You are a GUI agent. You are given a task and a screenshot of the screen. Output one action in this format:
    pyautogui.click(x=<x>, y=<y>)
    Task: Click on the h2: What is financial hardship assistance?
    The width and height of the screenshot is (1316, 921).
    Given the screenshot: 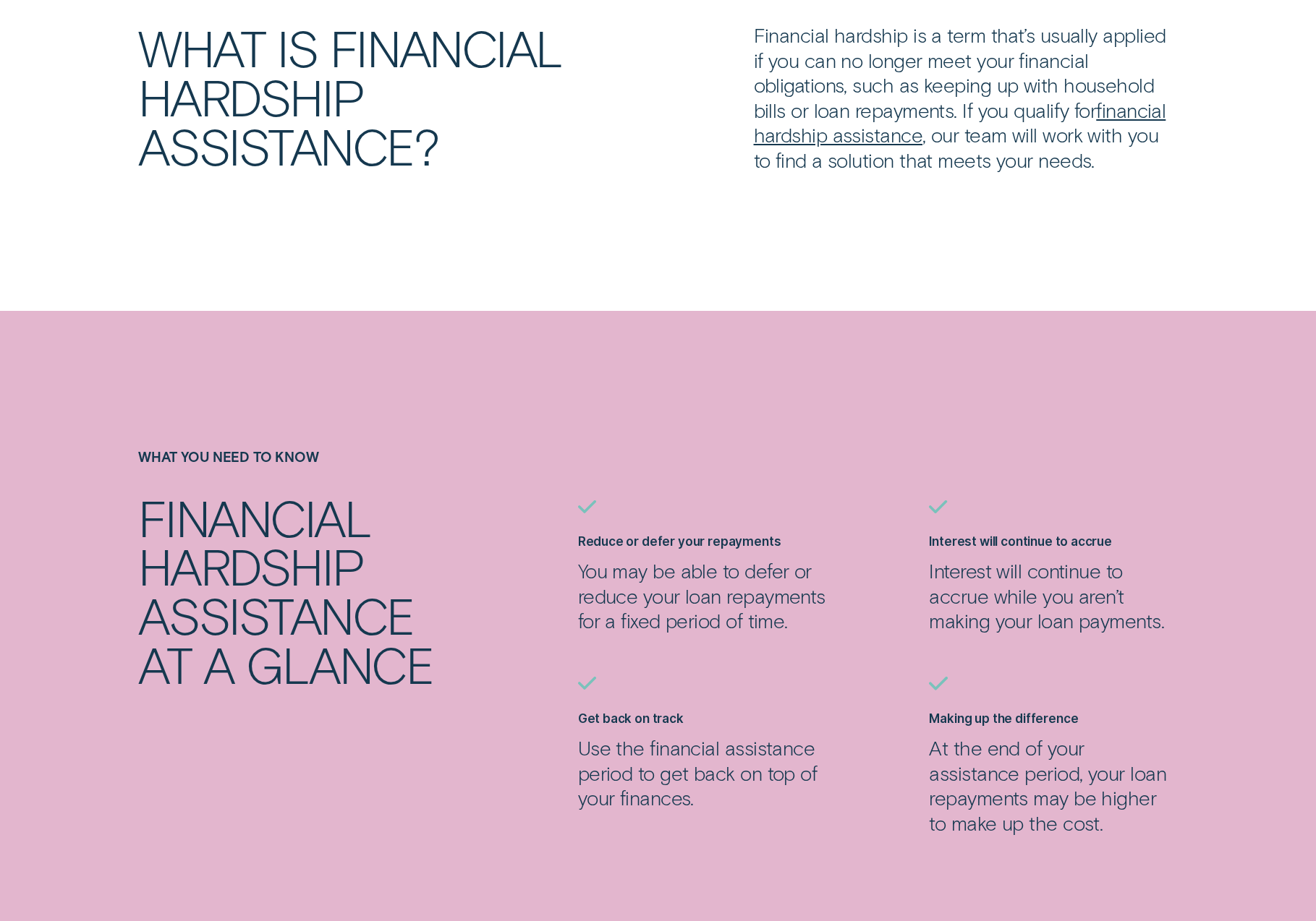 What is the action you would take?
    pyautogui.click(x=350, y=97)
    